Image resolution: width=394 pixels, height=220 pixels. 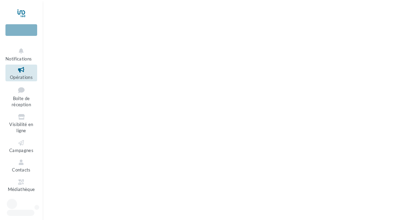 What do you see at coordinates (21, 146) in the screenshot?
I see `a: Campagnes` at bounding box center [21, 146].